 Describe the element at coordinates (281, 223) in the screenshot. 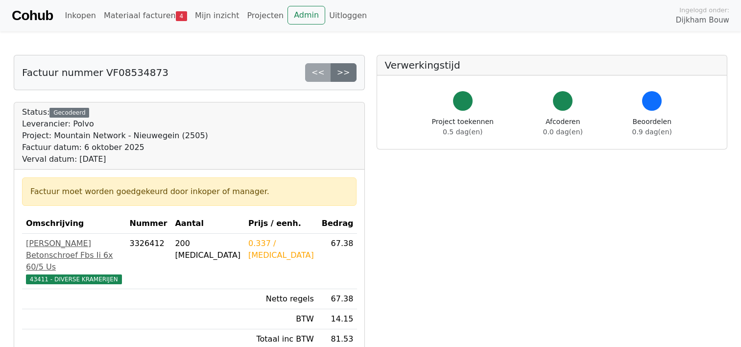

I see `th: Prijs / eenh.` at that location.